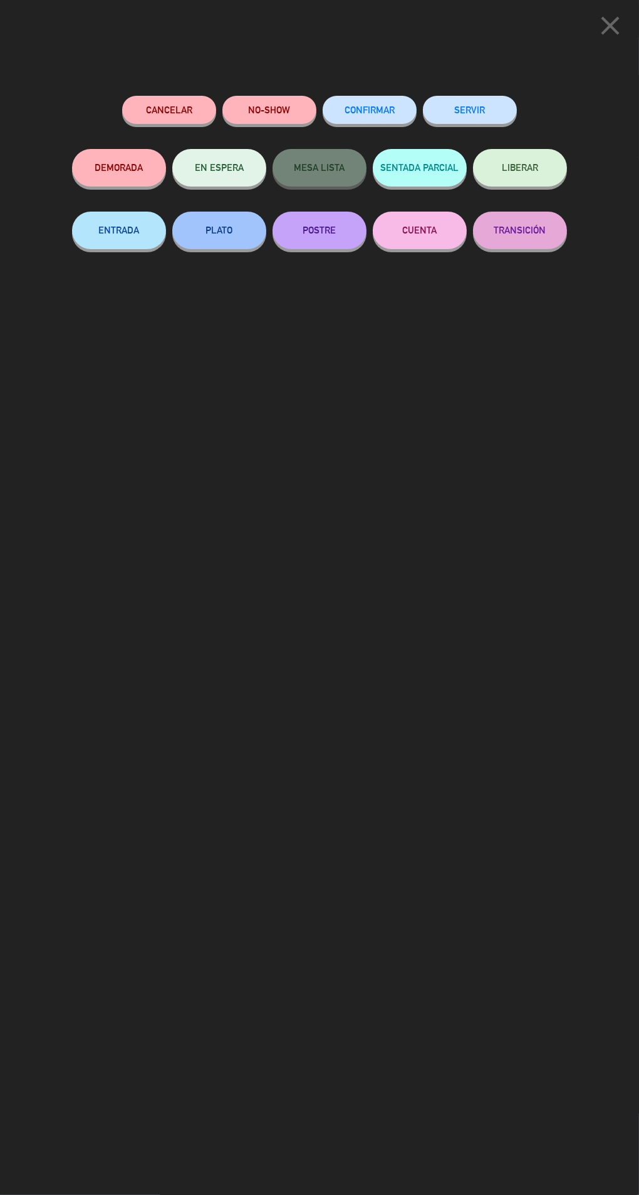 Image resolution: width=639 pixels, height=1195 pixels. I want to click on button: close, so click(610, 28).